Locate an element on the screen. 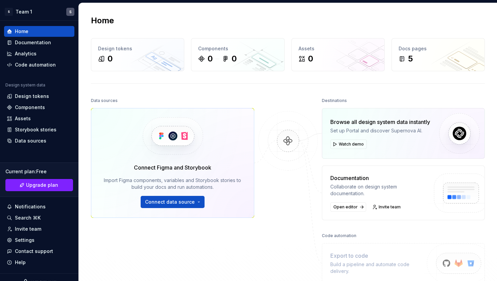 The height and width of the screenshot is (281, 497). div: Docs pages is located at coordinates (438, 49).